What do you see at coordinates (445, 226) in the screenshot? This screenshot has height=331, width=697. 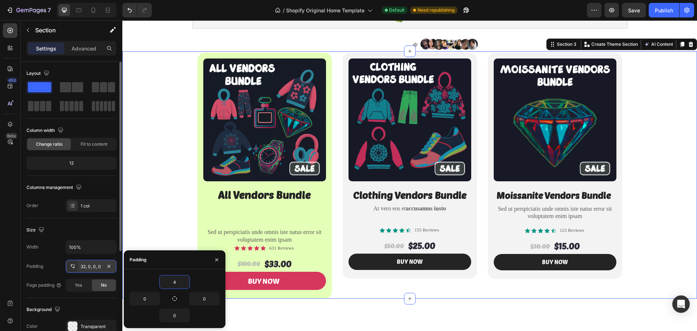 I see `div: $15.00` at bounding box center [445, 226].